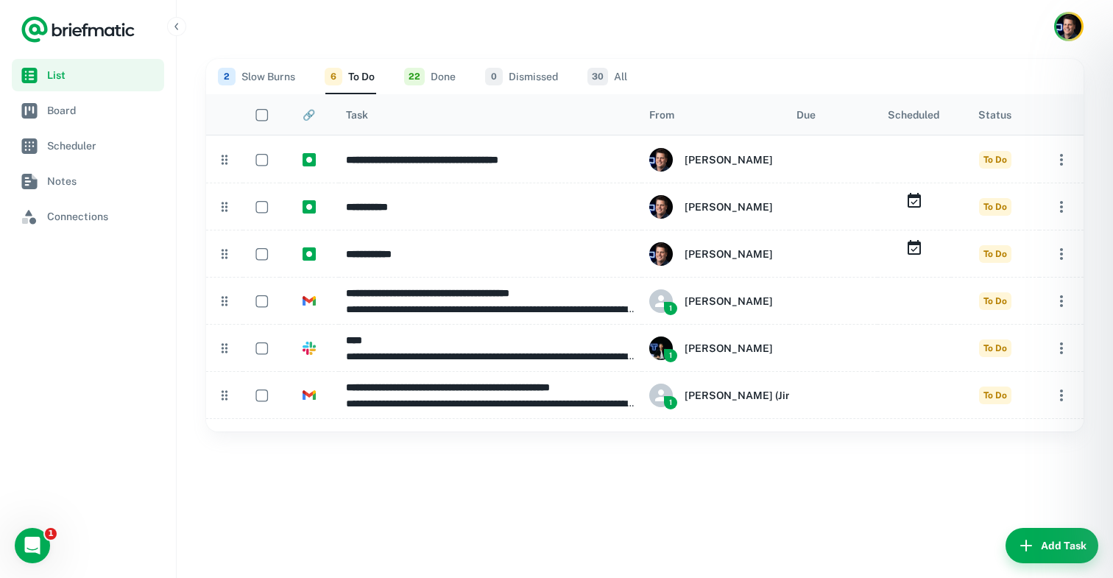 The image size is (1113, 578). Describe the element at coordinates (51, 534) in the screenshot. I see `span: 1` at that location.